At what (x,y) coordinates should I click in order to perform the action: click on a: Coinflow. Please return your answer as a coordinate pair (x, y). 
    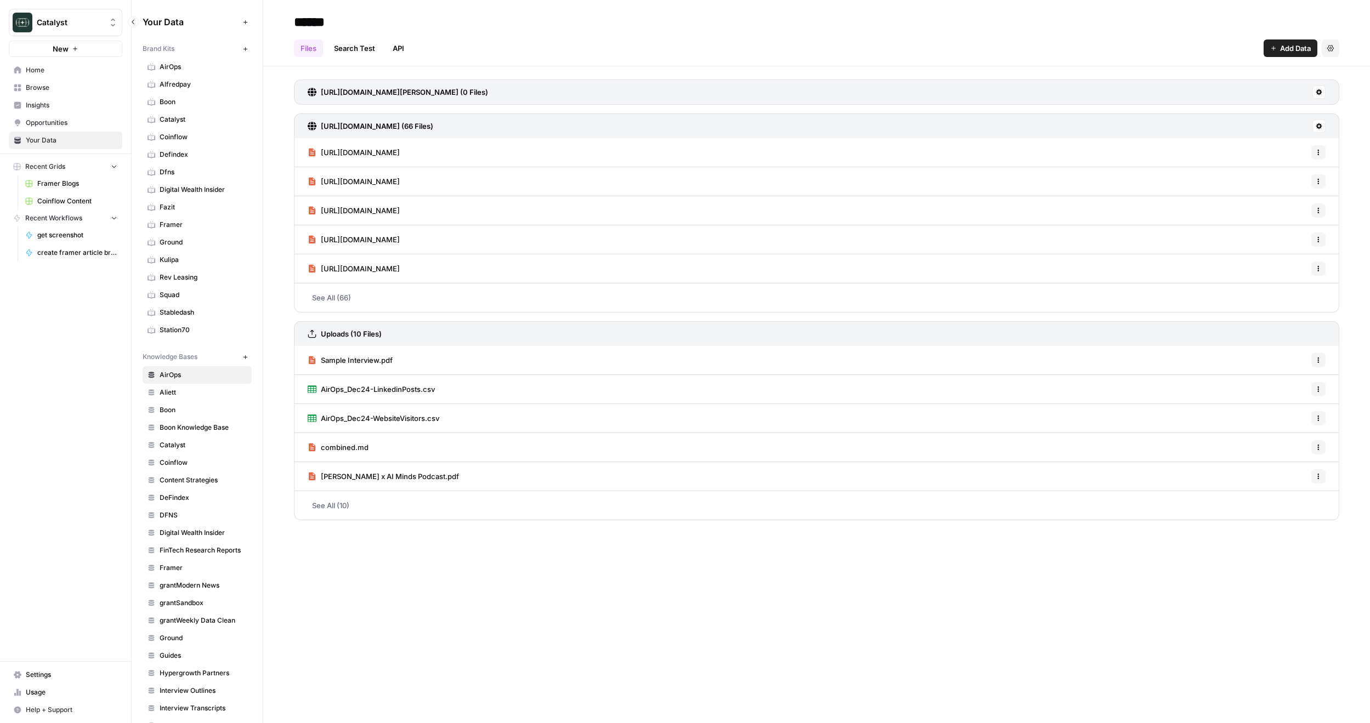
    Looking at the image, I should click on (197, 463).